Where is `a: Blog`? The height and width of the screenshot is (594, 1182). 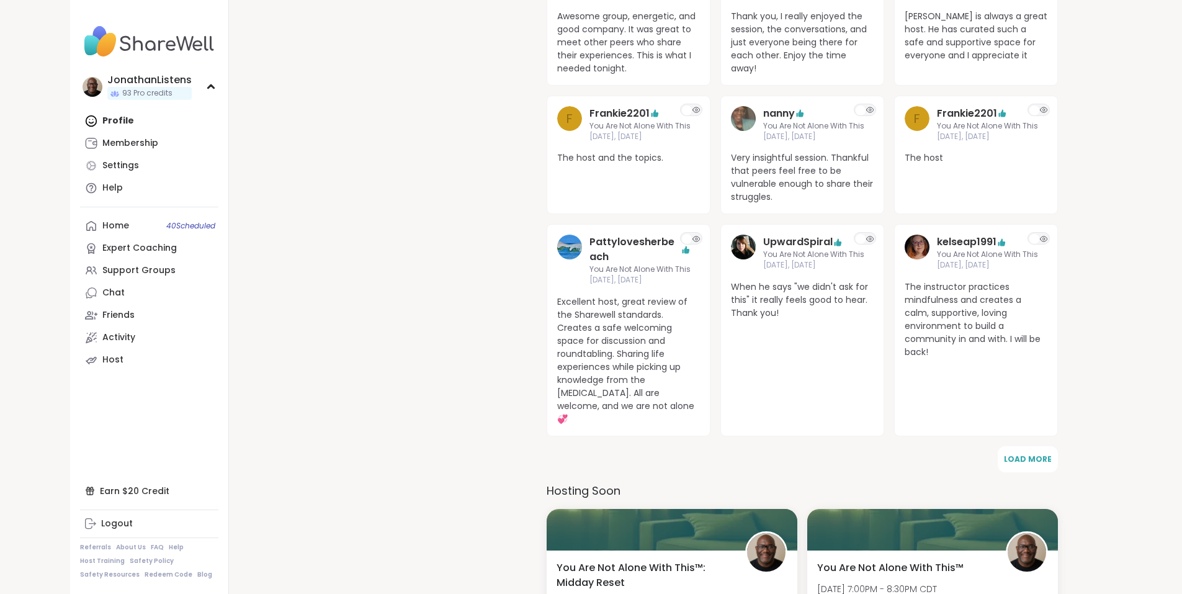 a: Blog is located at coordinates (205, 575).